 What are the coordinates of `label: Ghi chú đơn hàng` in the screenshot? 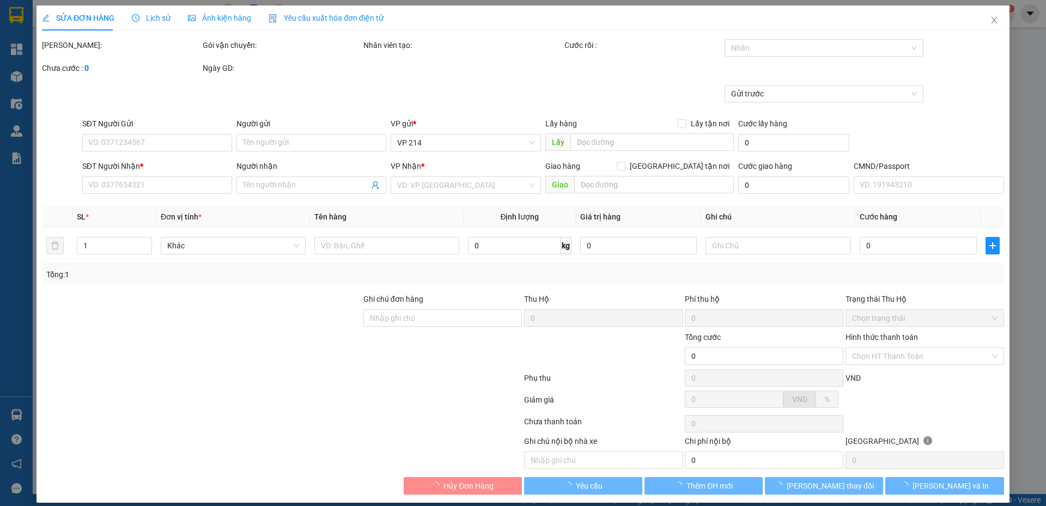 It's located at (394, 299).